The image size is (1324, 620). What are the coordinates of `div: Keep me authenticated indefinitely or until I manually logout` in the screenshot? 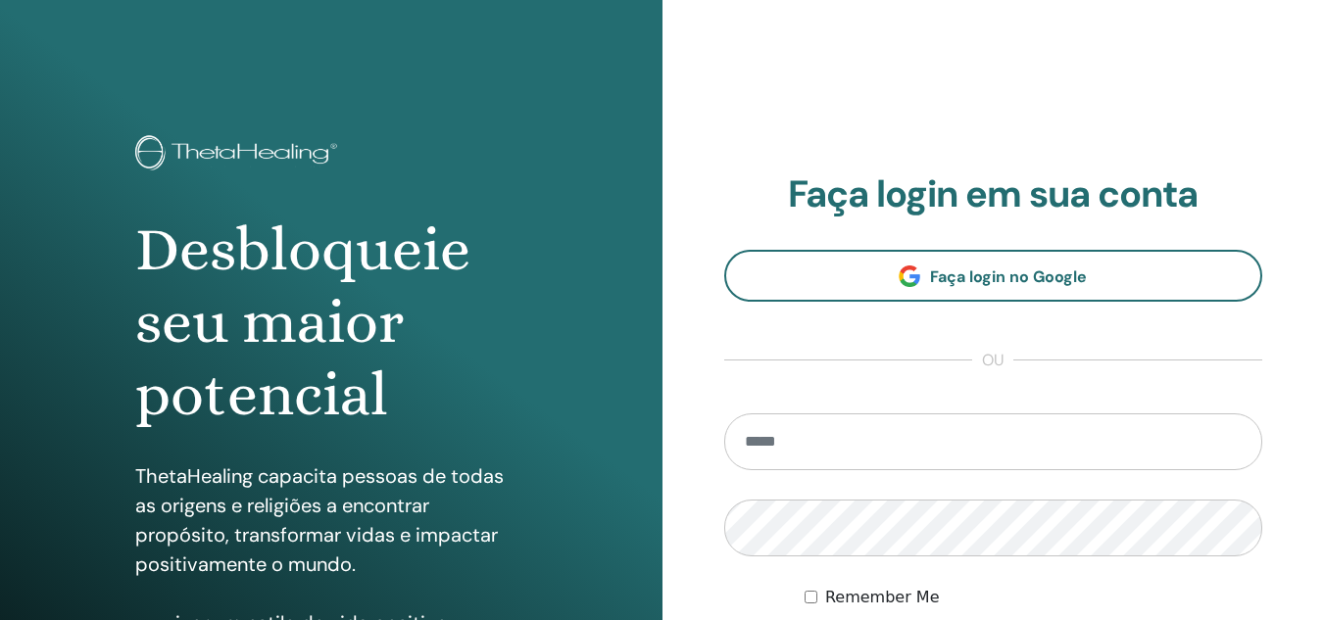 It's located at (1033, 598).